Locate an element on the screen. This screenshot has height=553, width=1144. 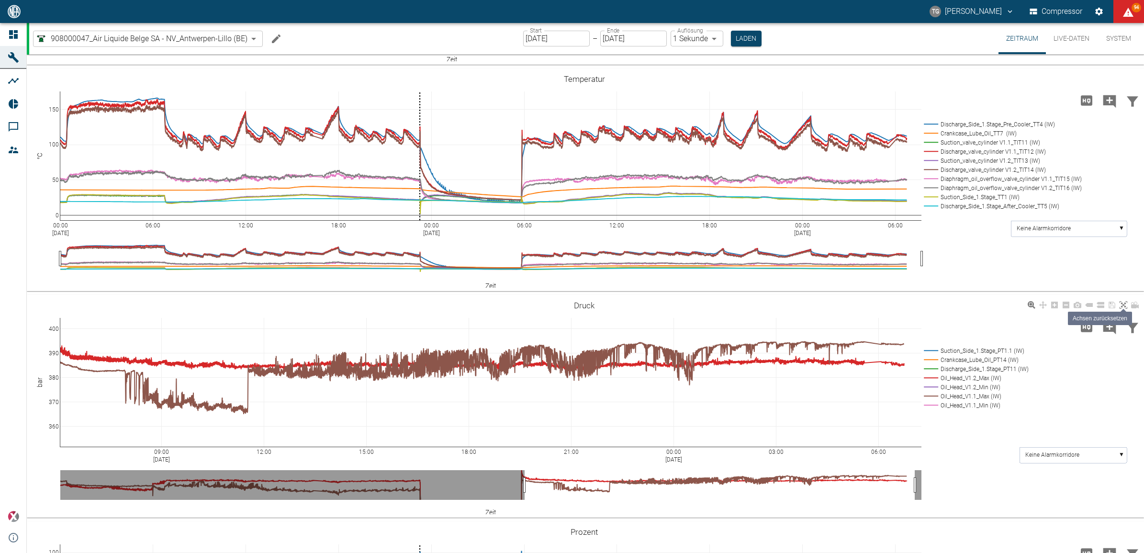
span: 908000047_Air Liquide Belge SA - NV_Antwerpen-Lillo (BE) is located at coordinates (149, 38).